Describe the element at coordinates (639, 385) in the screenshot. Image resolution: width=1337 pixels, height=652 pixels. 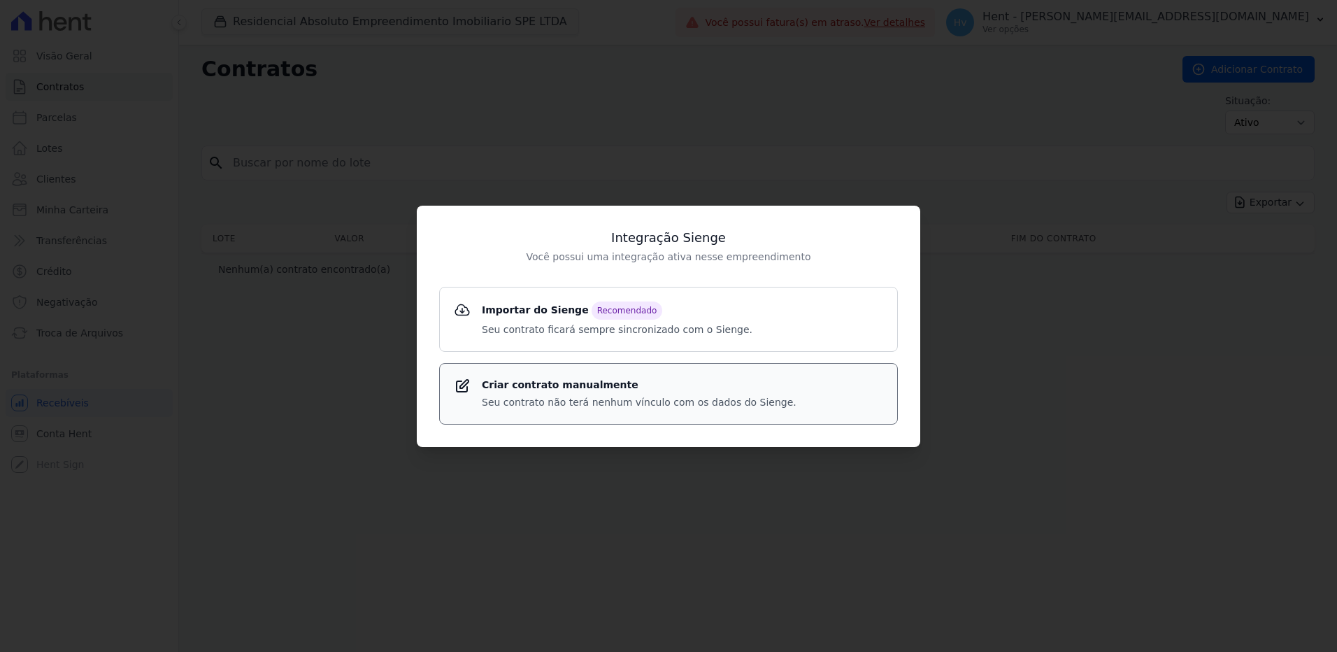
I see `strong: Criar contrato manualmente` at that location.